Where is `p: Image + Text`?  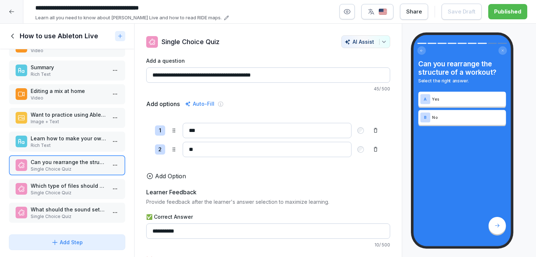 p: Image + Text is located at coordinates (69, 122).